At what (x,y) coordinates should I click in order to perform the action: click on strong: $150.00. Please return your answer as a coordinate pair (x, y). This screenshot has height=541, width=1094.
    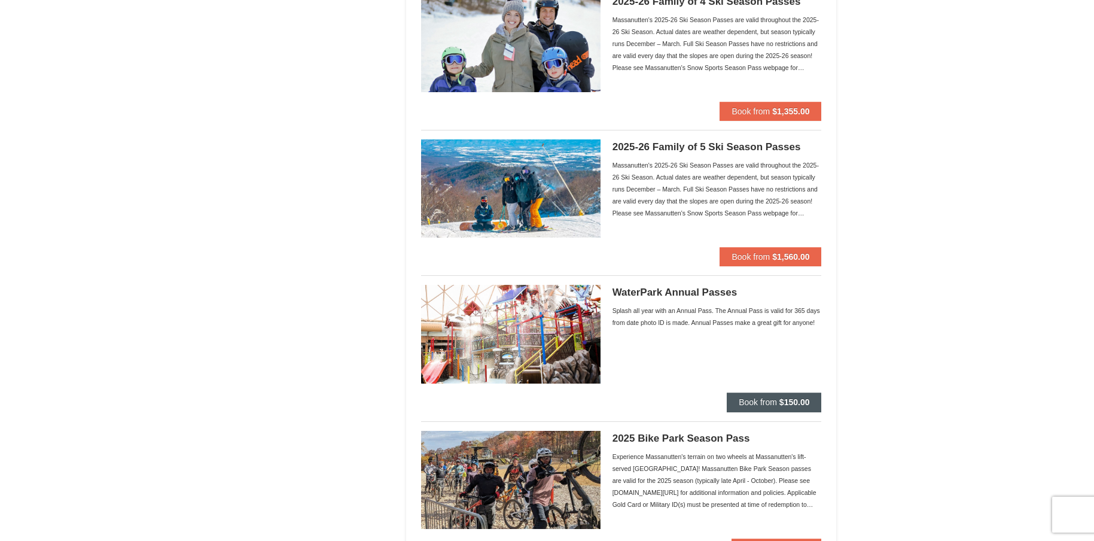
    Looking at the image, I should click on (794, 402).